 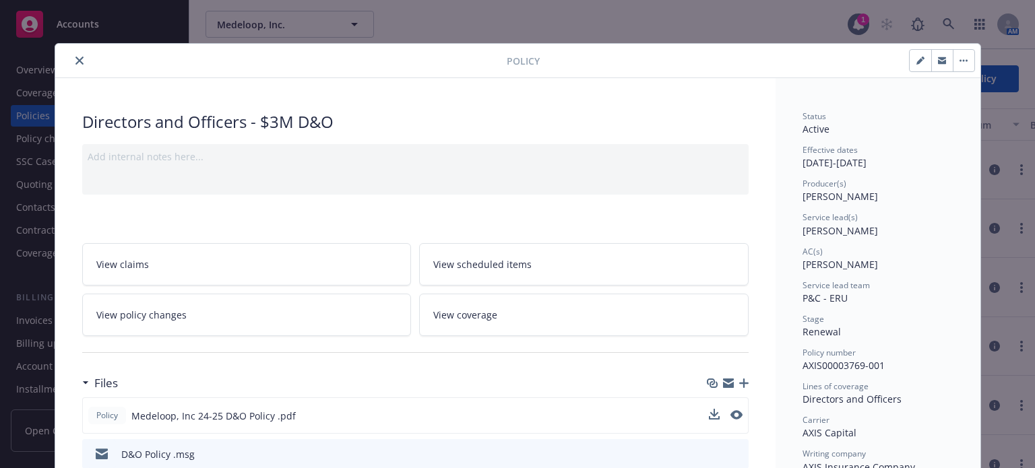 I want to click on span: Renewal, so click(x=822, y=332).